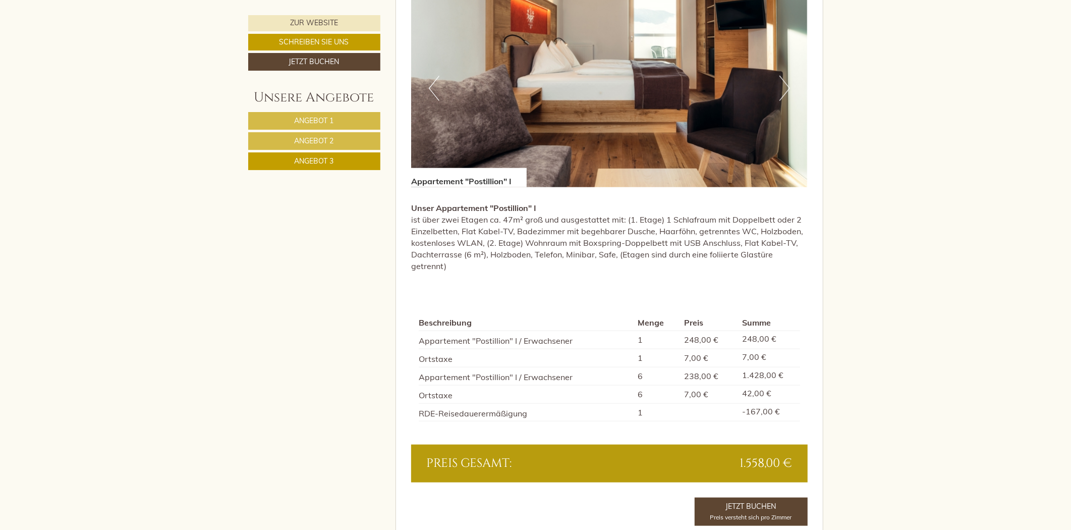 This screenshot has width=1071, height=530. What do you see at coordinates (702, 376) in the screenshot?
I see `span: 238,00 €` at bounding box center [702, 376].